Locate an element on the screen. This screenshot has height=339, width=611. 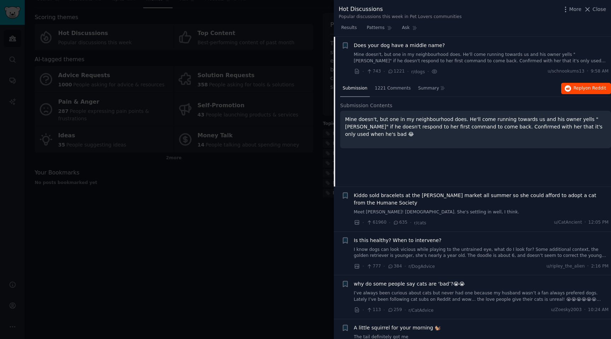
span: r/DogAdvice is located at coordinates (422, 266).